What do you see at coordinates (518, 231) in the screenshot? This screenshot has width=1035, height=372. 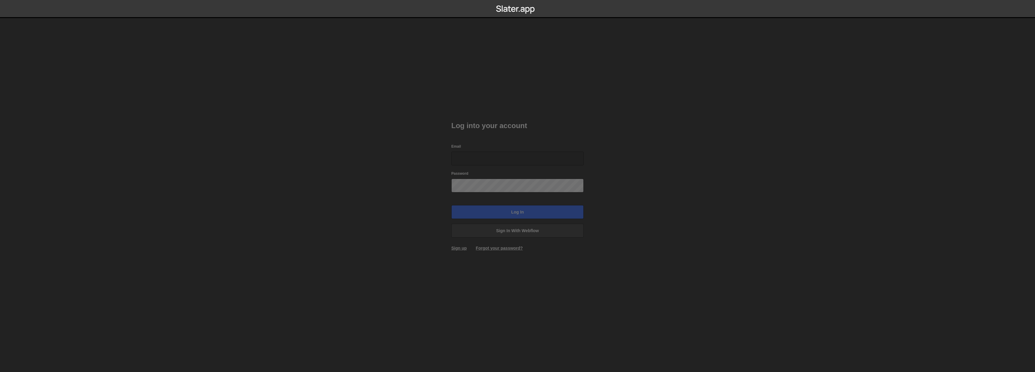 I see `a: Sign in with Webflow` at bounding box center [518, 231].